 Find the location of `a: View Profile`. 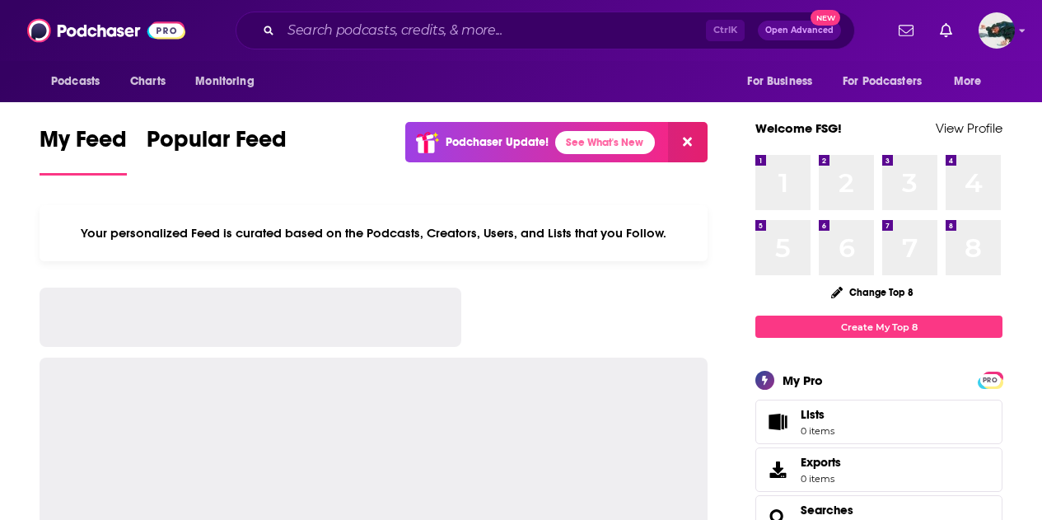

a: View Profile is located at coordinates (969, 128).